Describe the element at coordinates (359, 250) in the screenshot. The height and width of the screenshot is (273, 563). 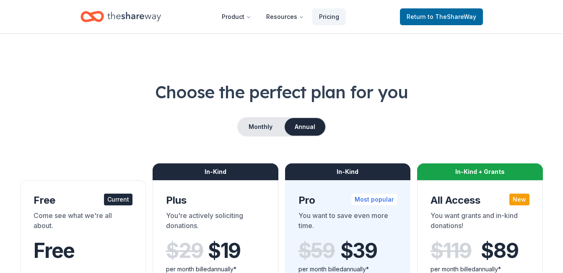
I see `span: $ 39` at that location.